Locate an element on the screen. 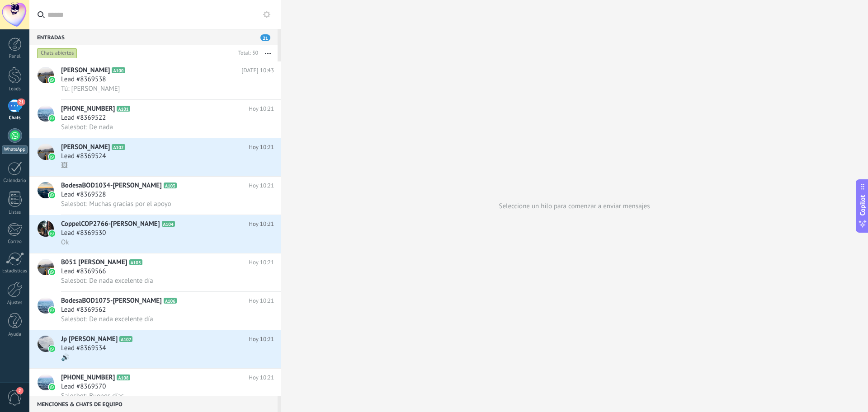 The width and height of the screenshot is (868, 412). span: A102 is located at coordinates (118, 147).